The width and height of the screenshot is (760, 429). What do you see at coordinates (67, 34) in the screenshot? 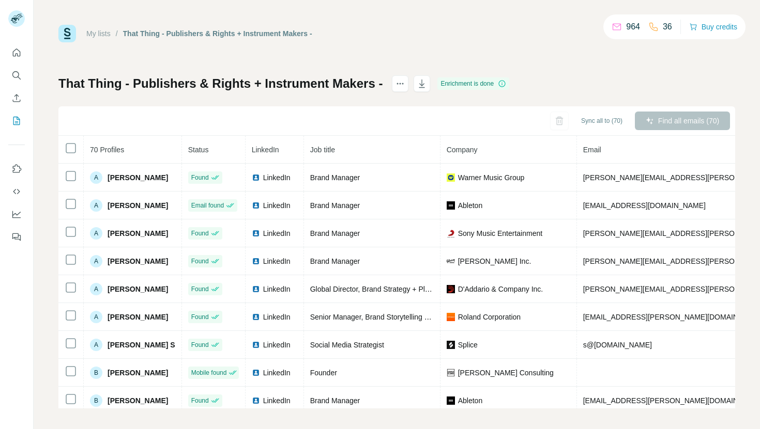
I see `img: Surfe Logo` at bounding box center [67, 34].